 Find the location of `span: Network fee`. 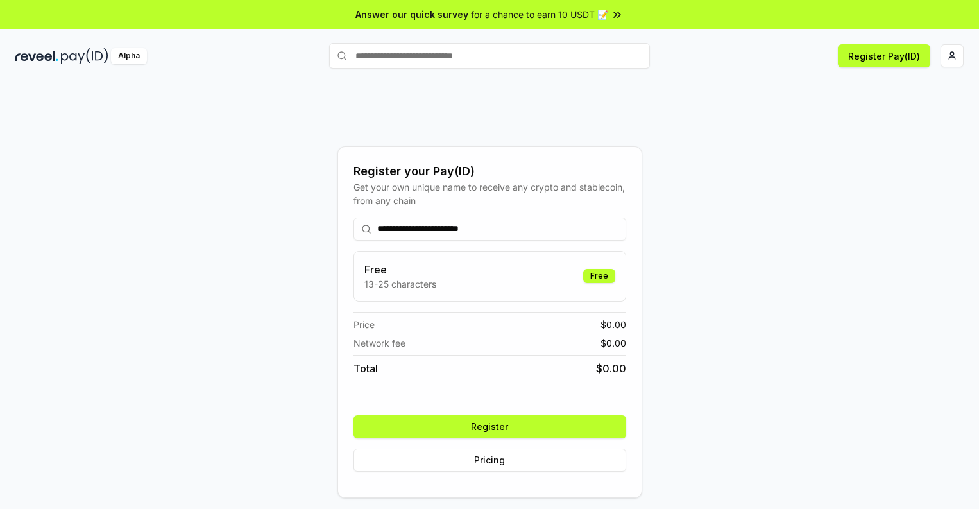

span: Network fee is located at coordinates (379, 343).